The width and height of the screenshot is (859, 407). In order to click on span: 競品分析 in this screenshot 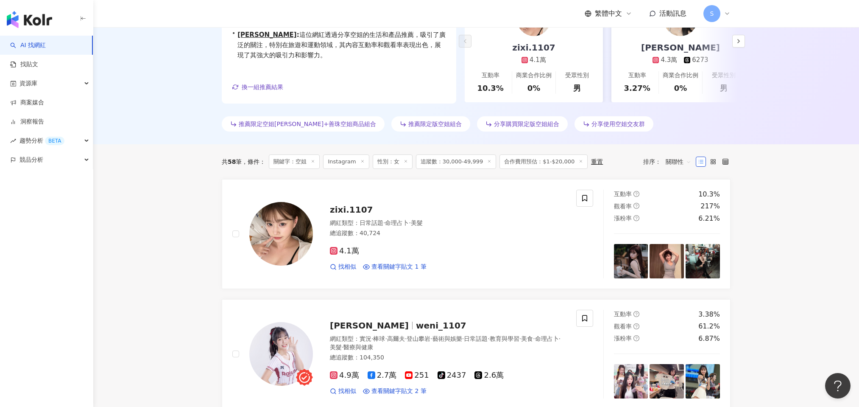, I will do `click(31, 159)`.